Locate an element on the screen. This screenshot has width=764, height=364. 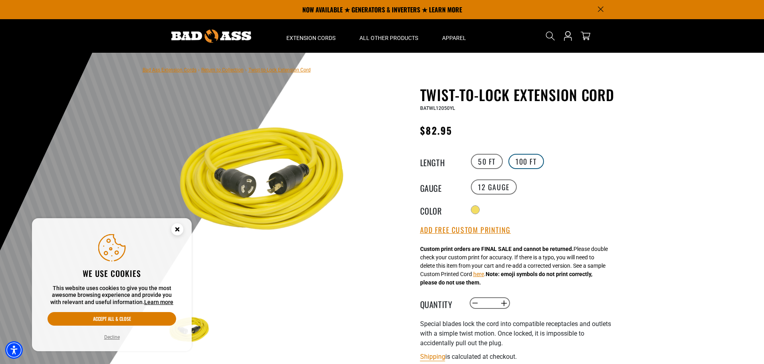
button: Add Free Custom Printing is located at coordinates (466, 230).